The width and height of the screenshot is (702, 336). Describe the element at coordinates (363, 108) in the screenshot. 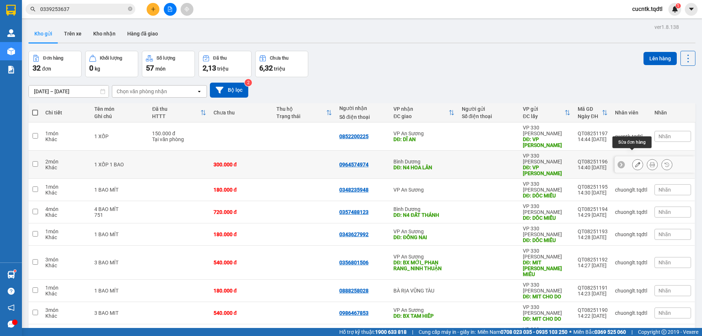

I see `div: Người nhận` at that location.